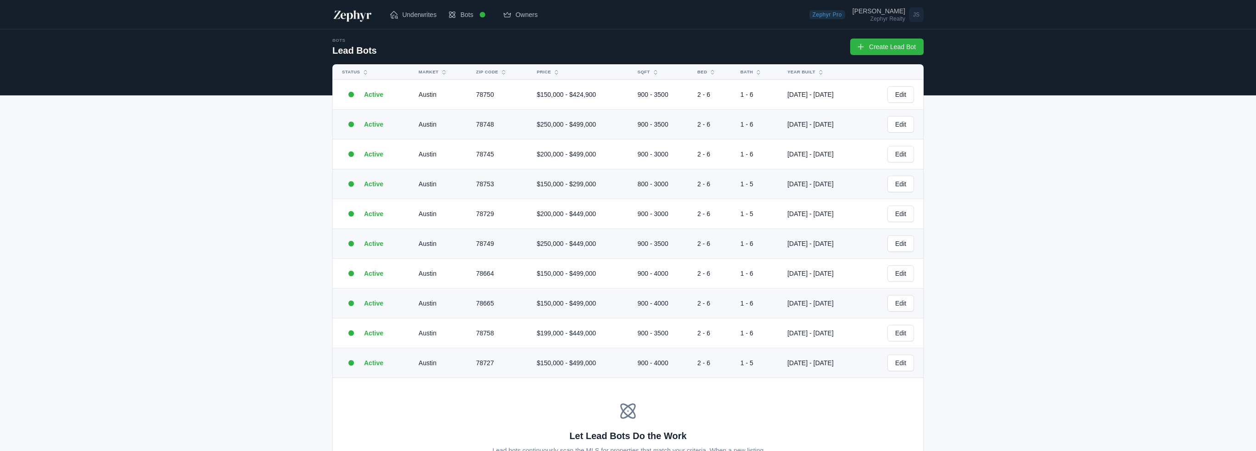 This screenshot has height=451, width=1256. Describe the element at coordinates (576, 72) in the screenshot. I see `button: Price` at that location.